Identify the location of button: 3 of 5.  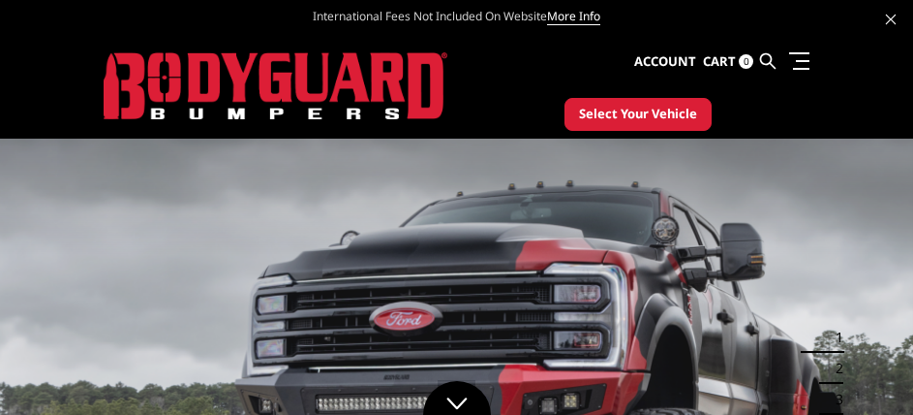
(834, 399).